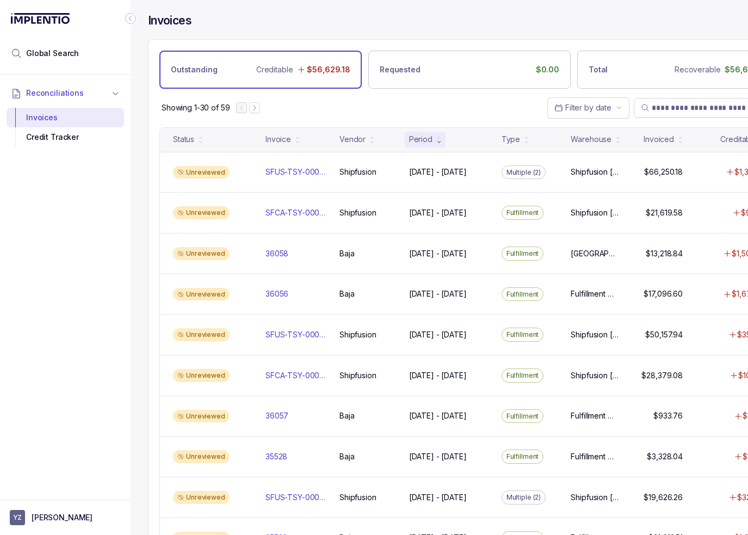  What do you see at coordinates (595, 294) in the screenshot?
I see `p: Fulfillment Center / Primary` at bounding box center [595, 294].